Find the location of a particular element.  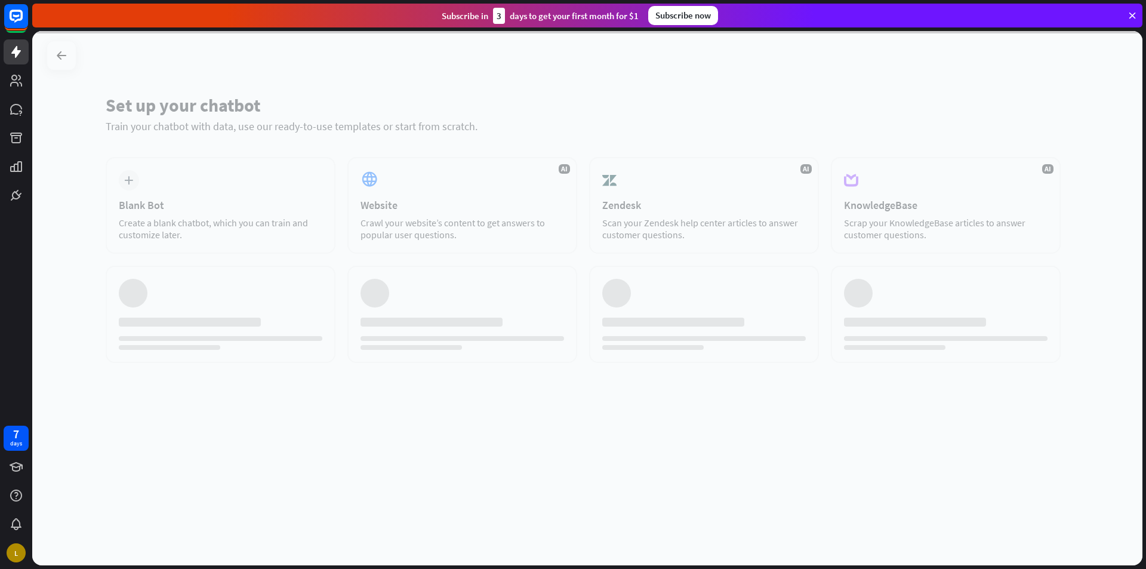

div: 3 is located at coordinates (499, 16).